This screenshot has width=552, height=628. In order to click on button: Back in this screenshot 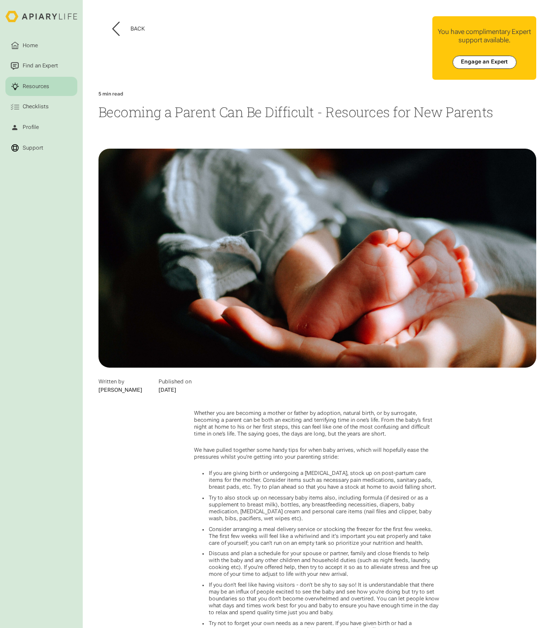, I will do `click(128, 29)`.